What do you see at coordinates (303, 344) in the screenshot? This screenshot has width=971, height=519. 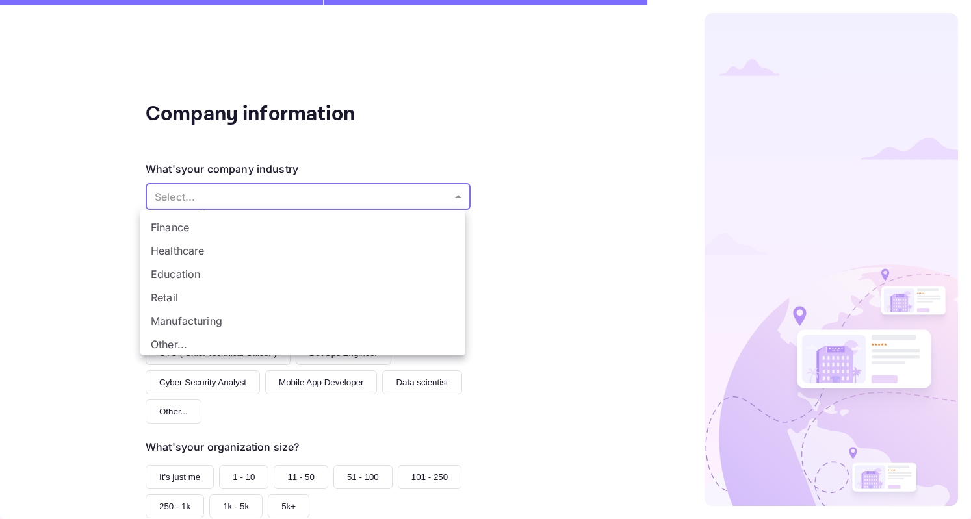 I see `li: Other...` at bounding box center [303, 344].